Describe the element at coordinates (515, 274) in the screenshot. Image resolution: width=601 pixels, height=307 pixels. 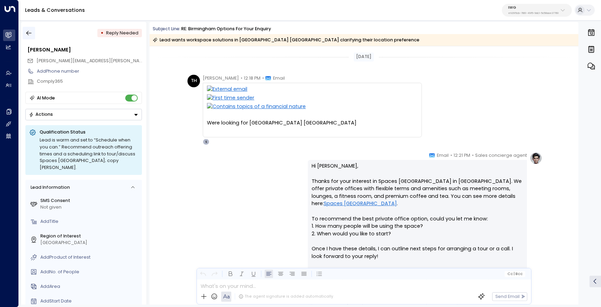
I see `button: Cc|Bcc` at that location.